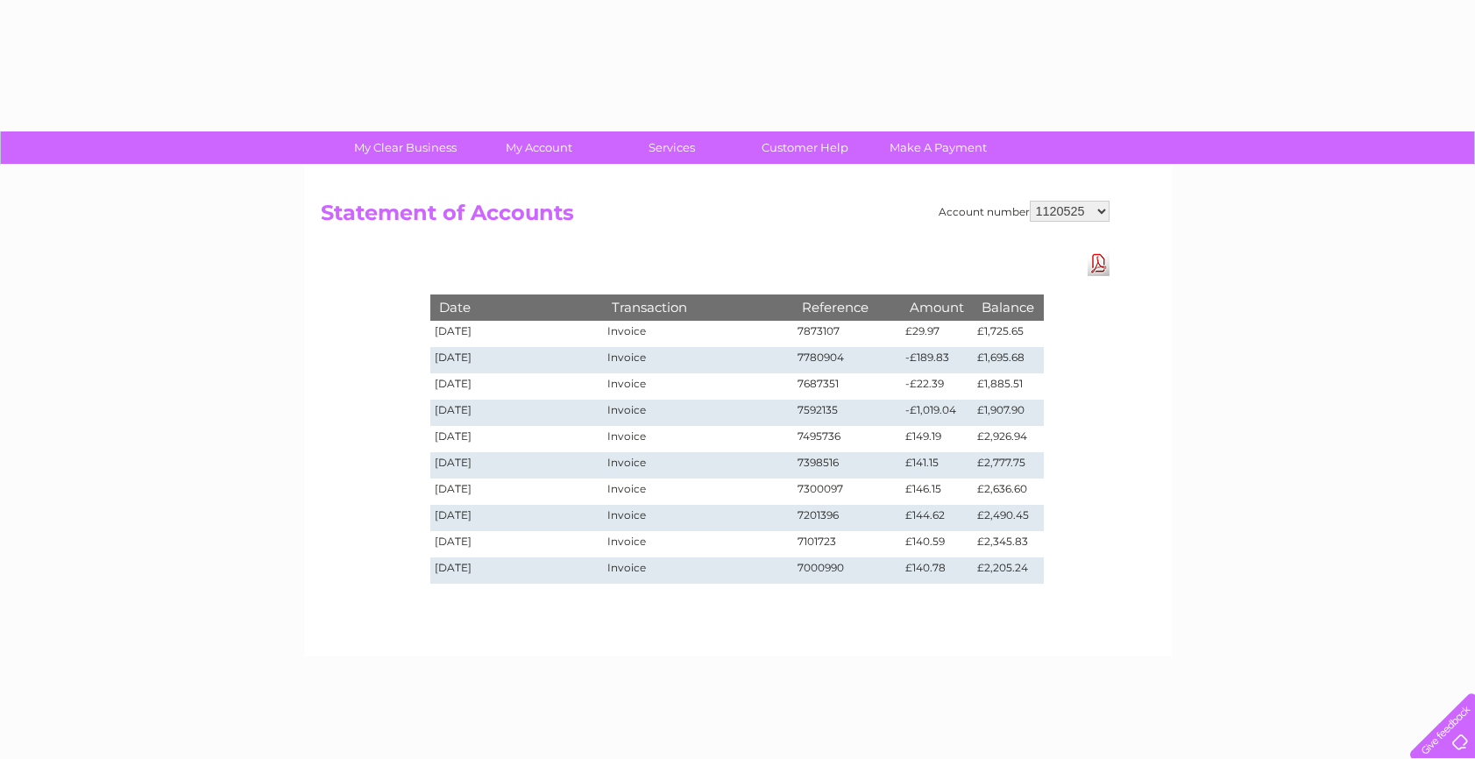 Image resolution: width=1475 pixels, height=759 pixels. What do you see at coordinates (1008, 439) in the screenshot?
I see `td: £2,926.94` at bounding box center [1008, 439].